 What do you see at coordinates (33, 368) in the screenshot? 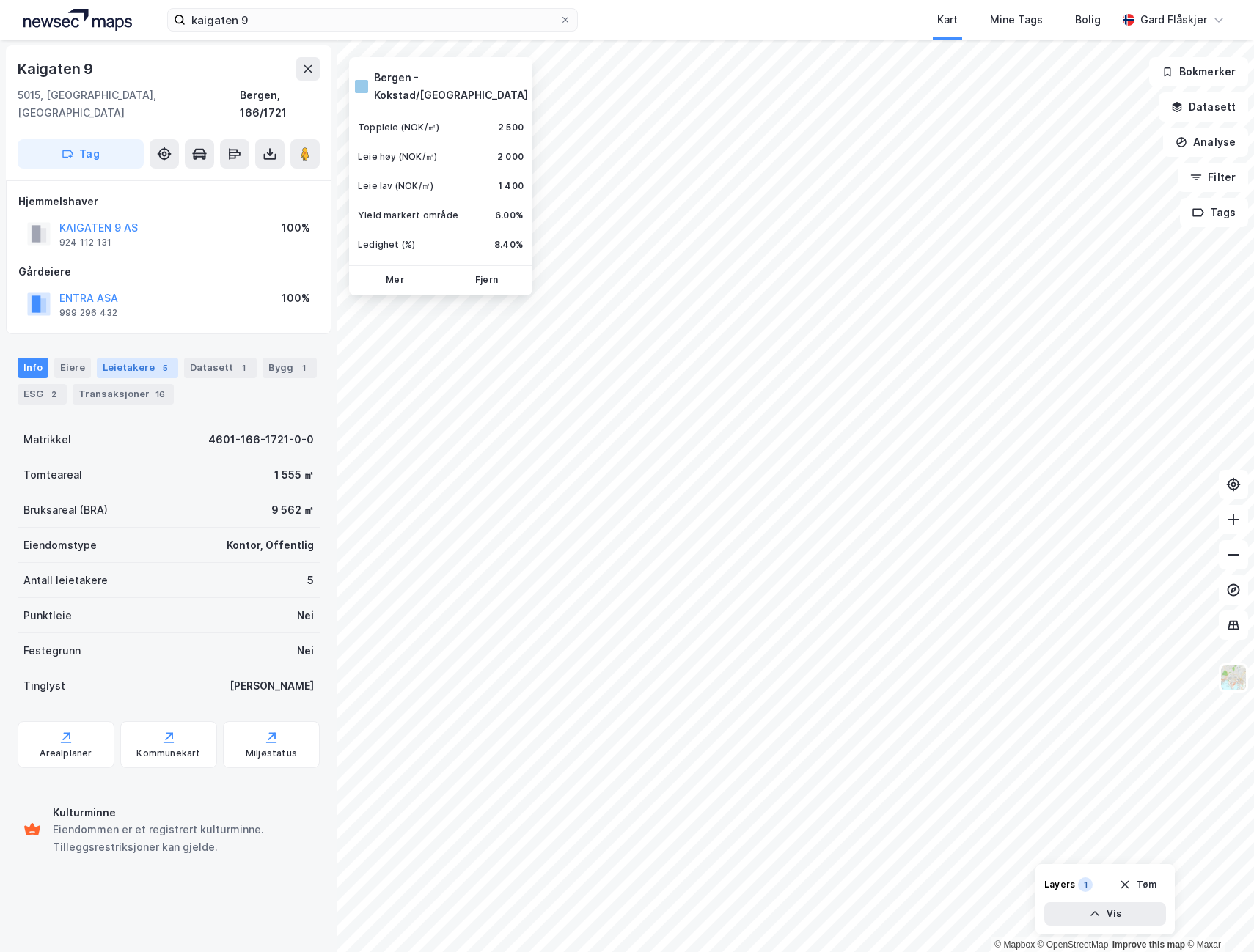
I see `div: Info` at bounding box center [33, 368].